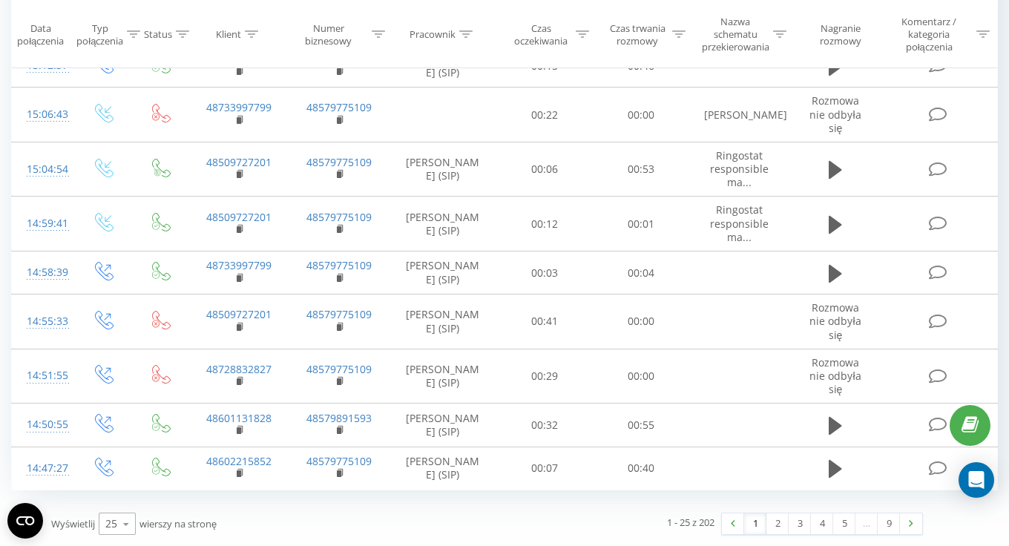 This screenshot has height=546, width=1009. What do you see at coordinates (42, 223) in the screenshot?
I see `div: 14:59:41` at bounding box center [42, 223].